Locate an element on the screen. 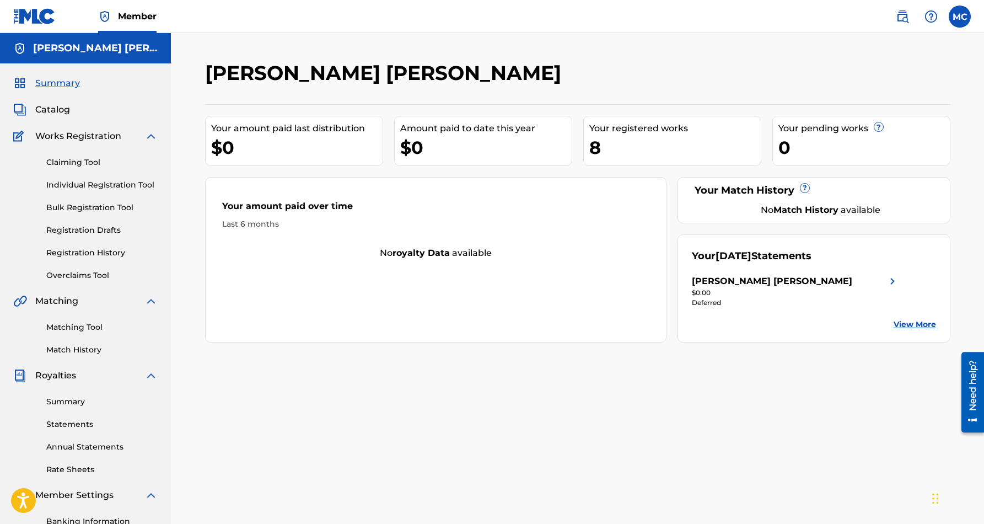 This screenshot has height=524, width=984. div: User Menu is located at coordinates (960, 17).